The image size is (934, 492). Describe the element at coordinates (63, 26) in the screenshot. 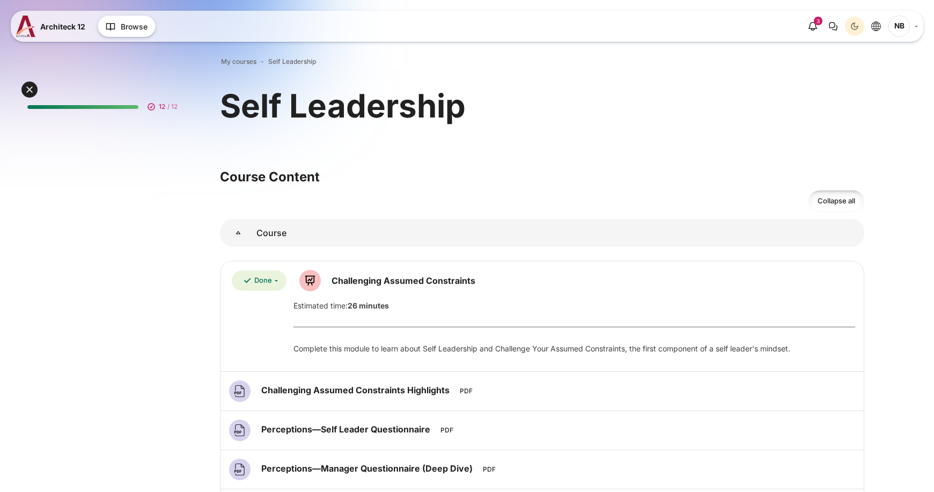

I see `span: Architeck 12` at that location.